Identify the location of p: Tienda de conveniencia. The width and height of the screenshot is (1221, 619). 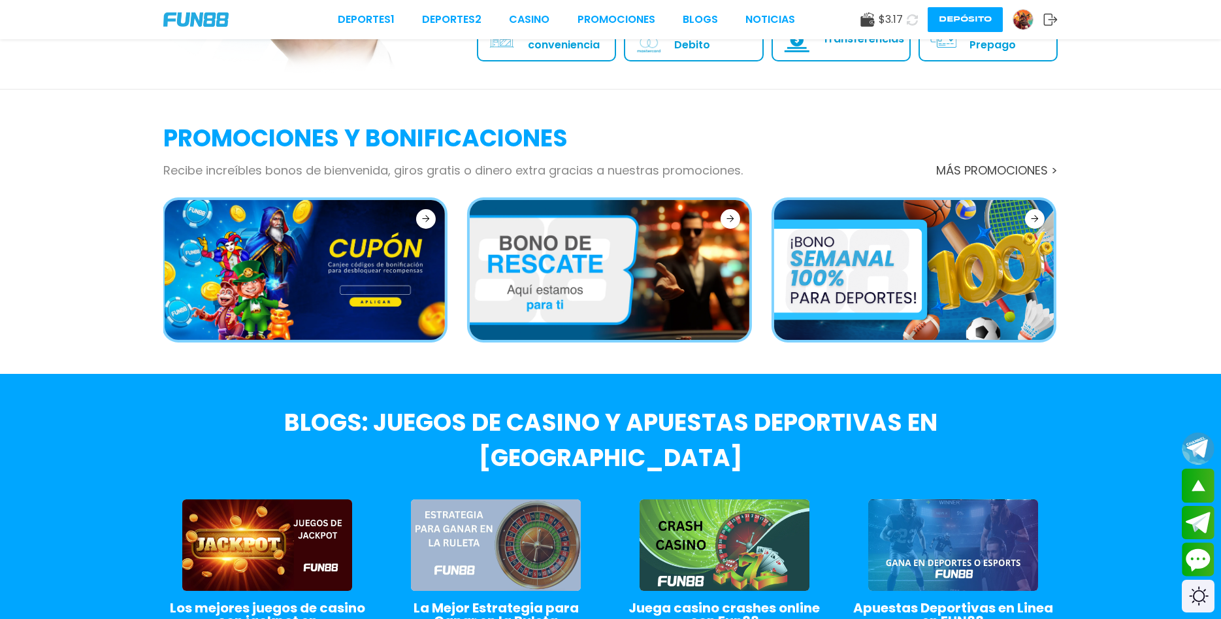
(566, 39).